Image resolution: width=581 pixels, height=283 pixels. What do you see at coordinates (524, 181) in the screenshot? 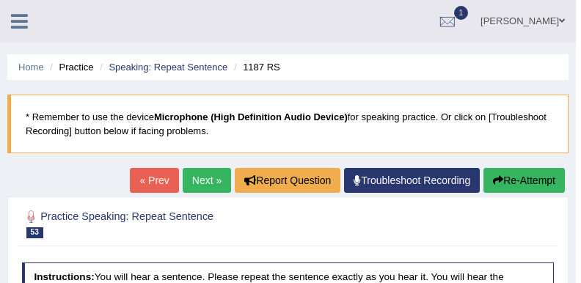
I see `button: Re-Attempt` at bounding box center [524, 181].